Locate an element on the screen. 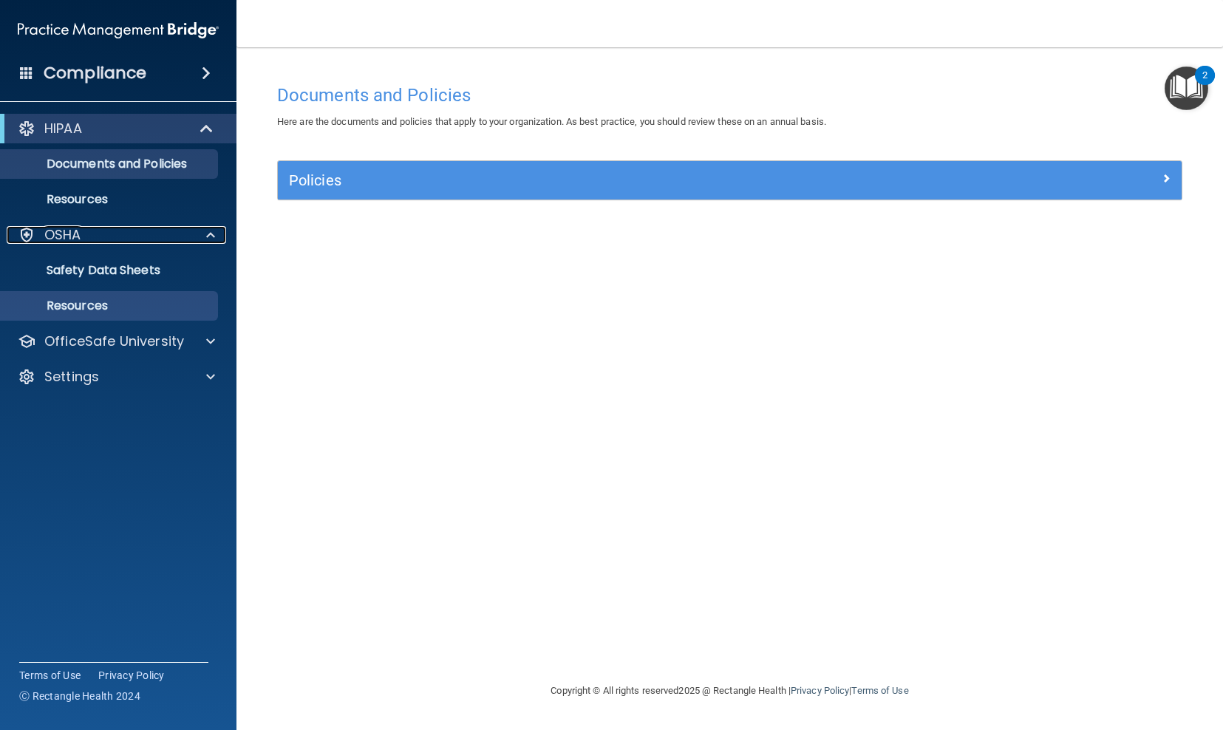  img: PMB logo is located at coordinates (118, 30).